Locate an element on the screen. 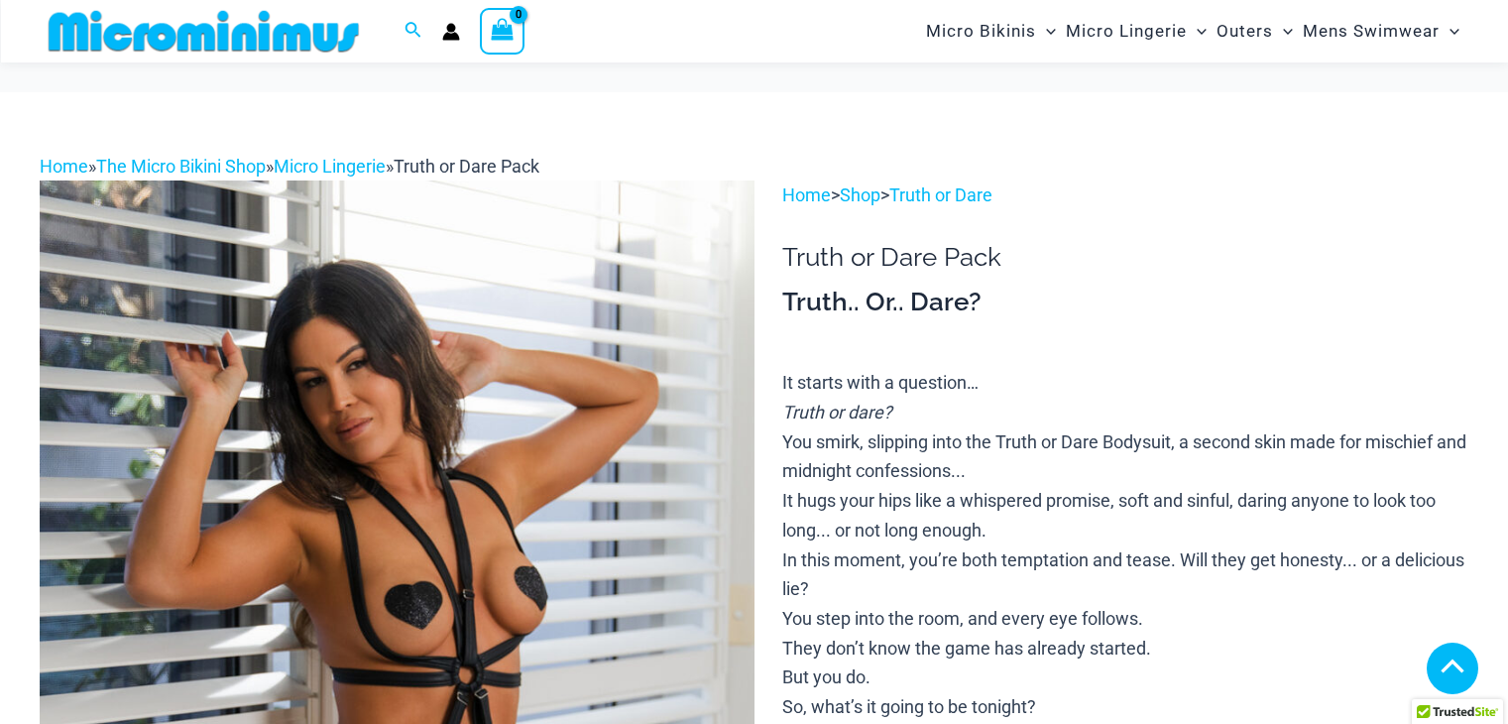 The image size is (1508, 724). a: View Shopping Cart, empty is located at coordinates (503, 31).